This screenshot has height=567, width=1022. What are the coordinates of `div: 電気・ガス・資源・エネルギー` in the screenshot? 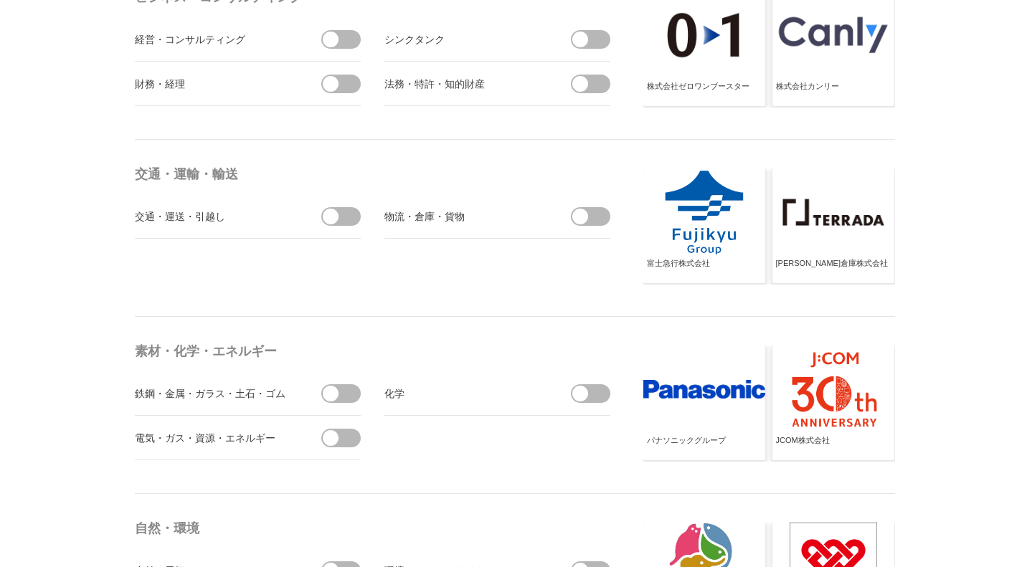 It's located at (215, 438).